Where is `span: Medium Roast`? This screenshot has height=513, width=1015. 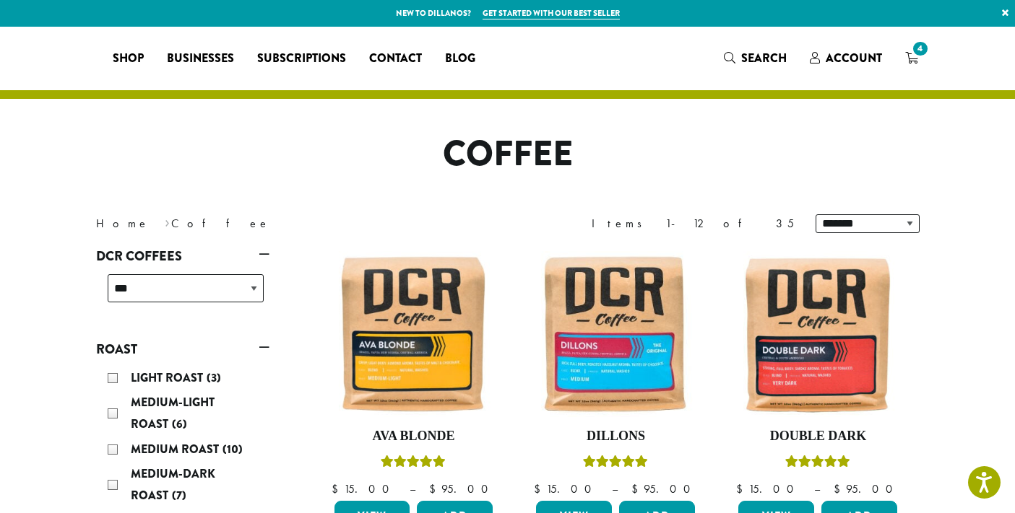 span: Medium Roast is located at coordinates (176, 449).